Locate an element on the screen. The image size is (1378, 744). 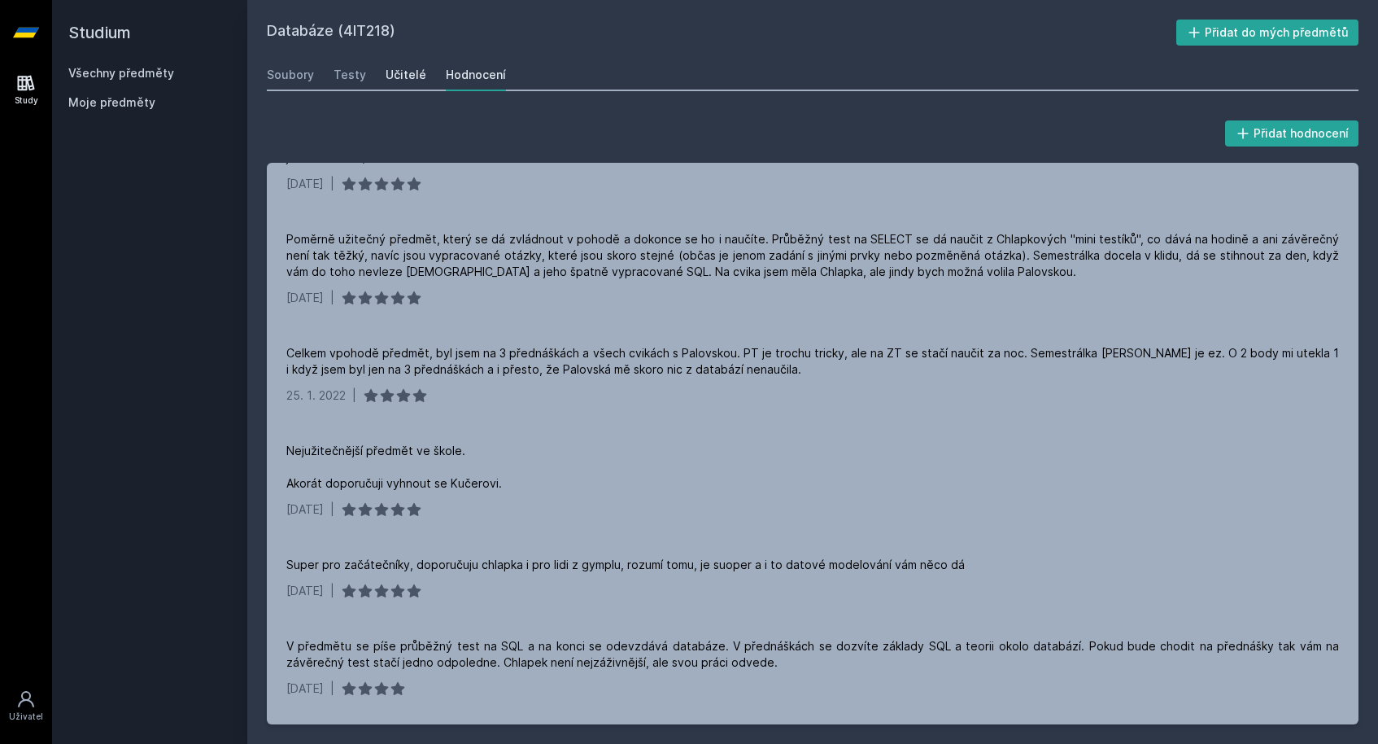
a: Testy is located at coordinates (350, 75).